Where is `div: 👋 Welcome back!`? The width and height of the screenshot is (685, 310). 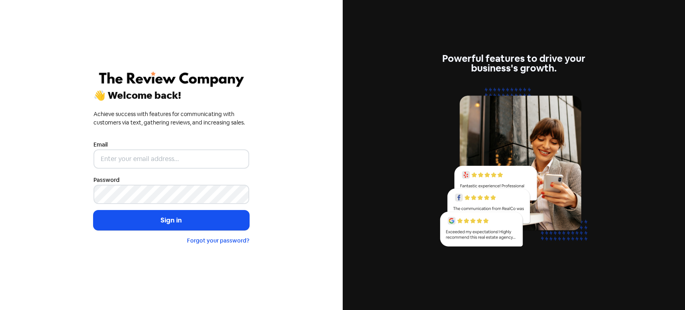
div: 👋 Welcome back! is located at coordinates (171, 95).